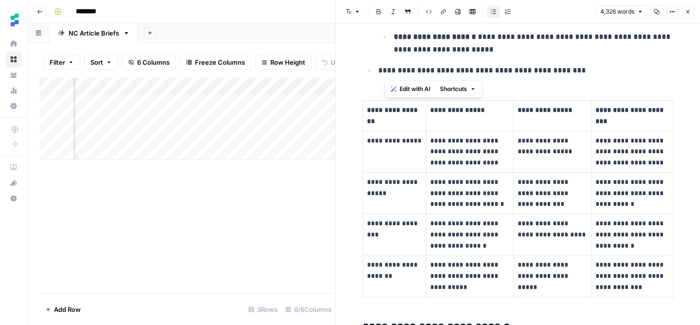 The height and width of the screenshot is (325, 700). I want to click on div: What's new?, so click(14, 183).